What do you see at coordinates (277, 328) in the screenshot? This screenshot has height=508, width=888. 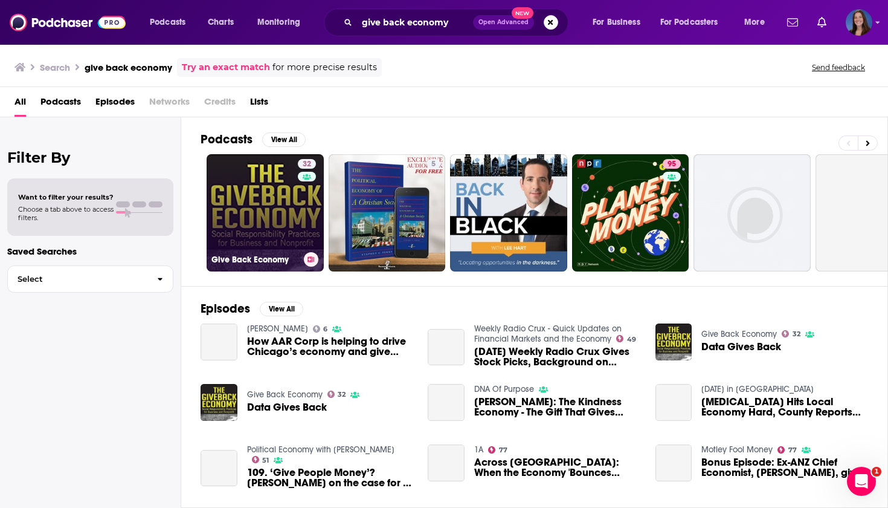 I see `a: Roe Conn` at bounding box center [277, 328].